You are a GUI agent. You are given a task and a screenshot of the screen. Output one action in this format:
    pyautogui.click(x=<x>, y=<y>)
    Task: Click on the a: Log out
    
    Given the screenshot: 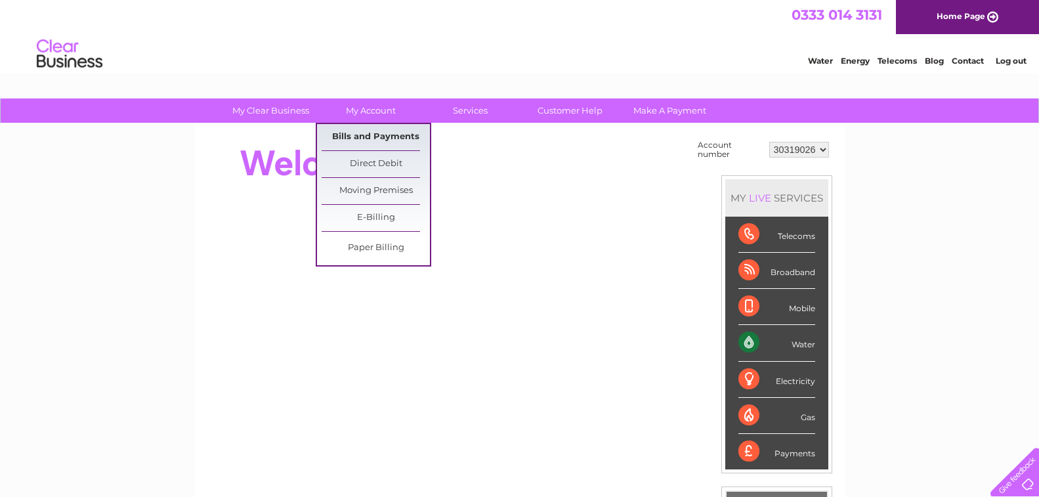 What is the action you would take?
    pyautogui.click(x=1011, y=60)
    